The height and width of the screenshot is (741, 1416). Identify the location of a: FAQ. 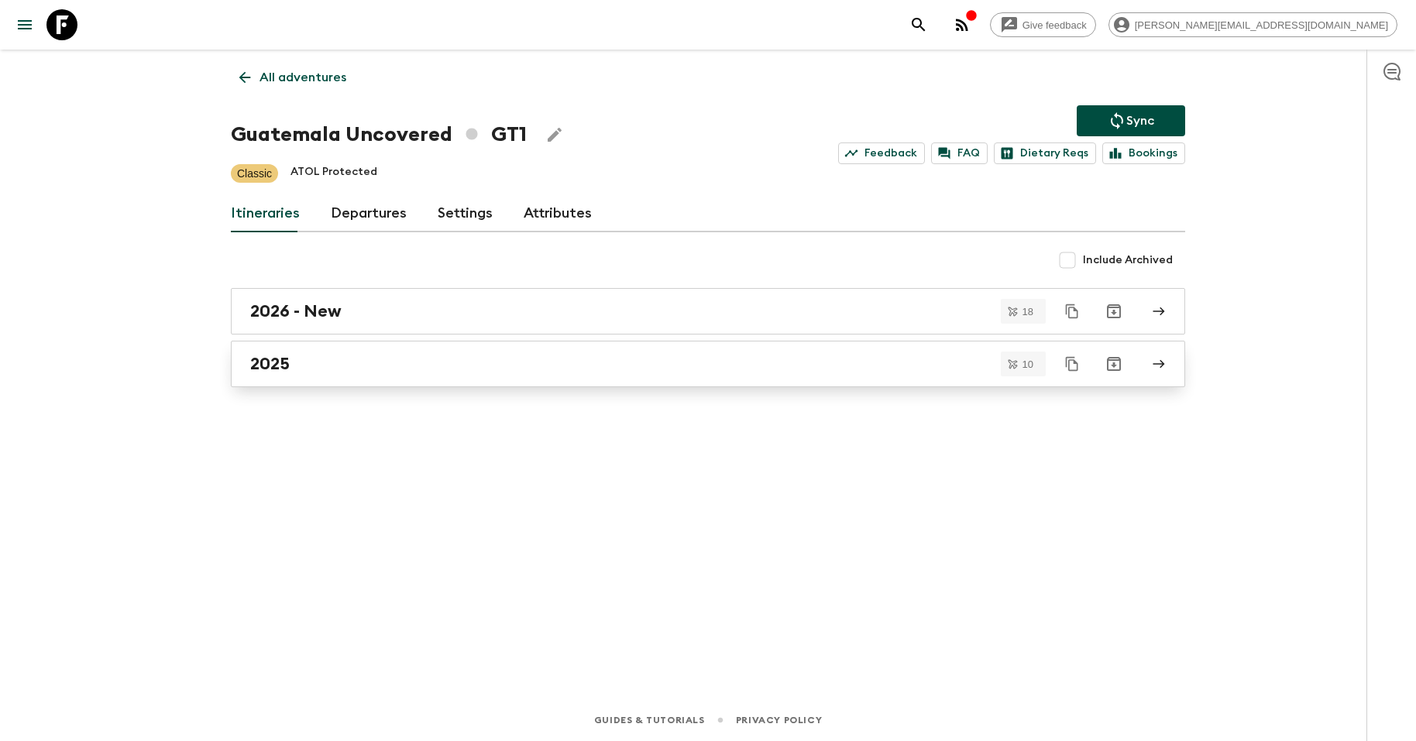
(959, 153).